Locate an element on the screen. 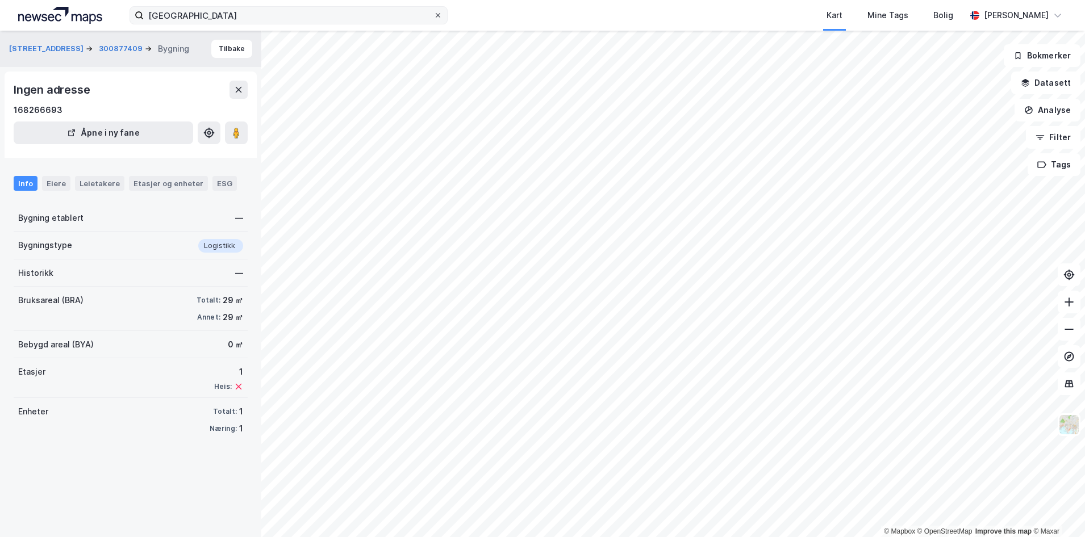 The width and height of the screenshot is (1085, 537). button: Bokmerker is located at coordinates (1042, 56).